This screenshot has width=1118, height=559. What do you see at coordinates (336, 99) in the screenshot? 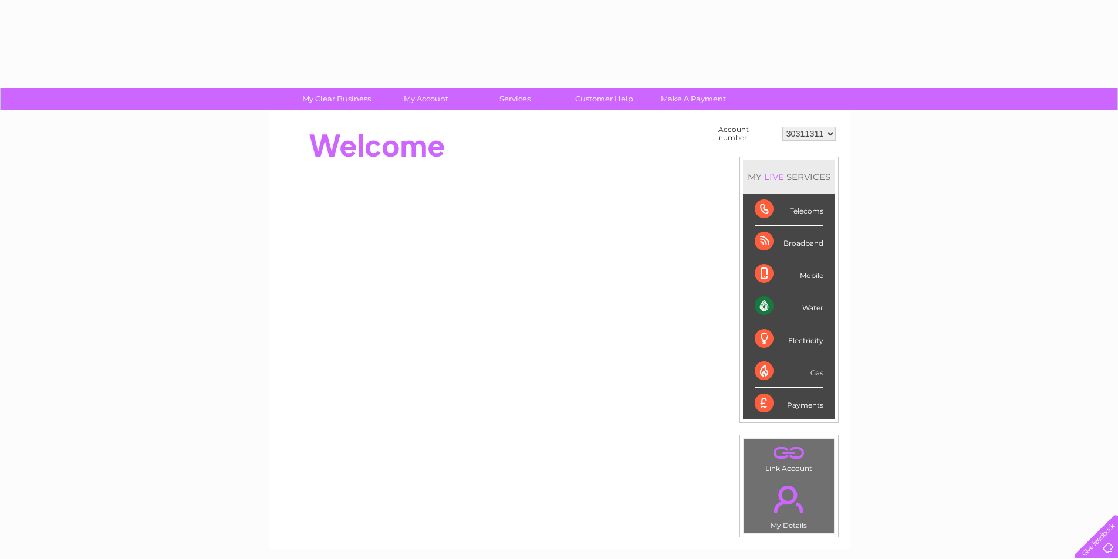
I see `a: My Clear Business` at bounding box center [336, 99].